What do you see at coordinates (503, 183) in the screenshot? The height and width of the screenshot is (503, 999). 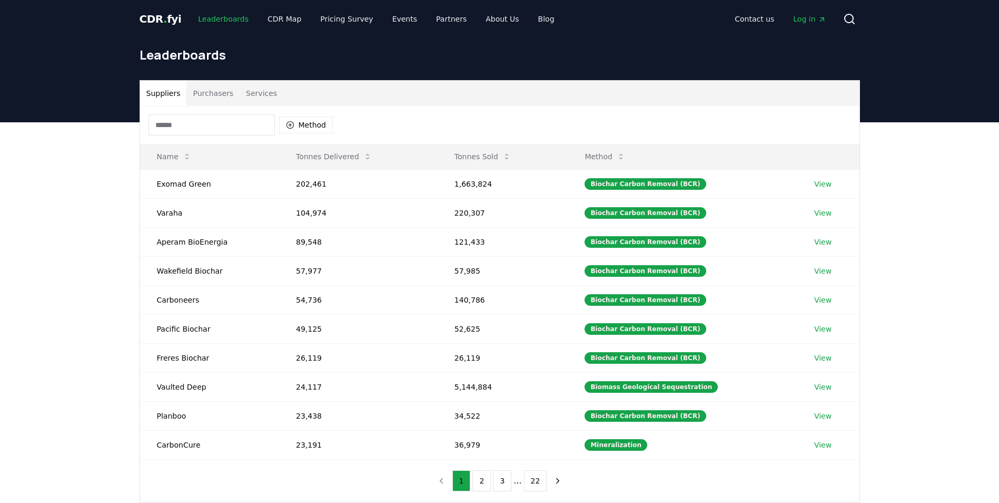 I see `td: 1,663,824` at bounding box center [503, 183].